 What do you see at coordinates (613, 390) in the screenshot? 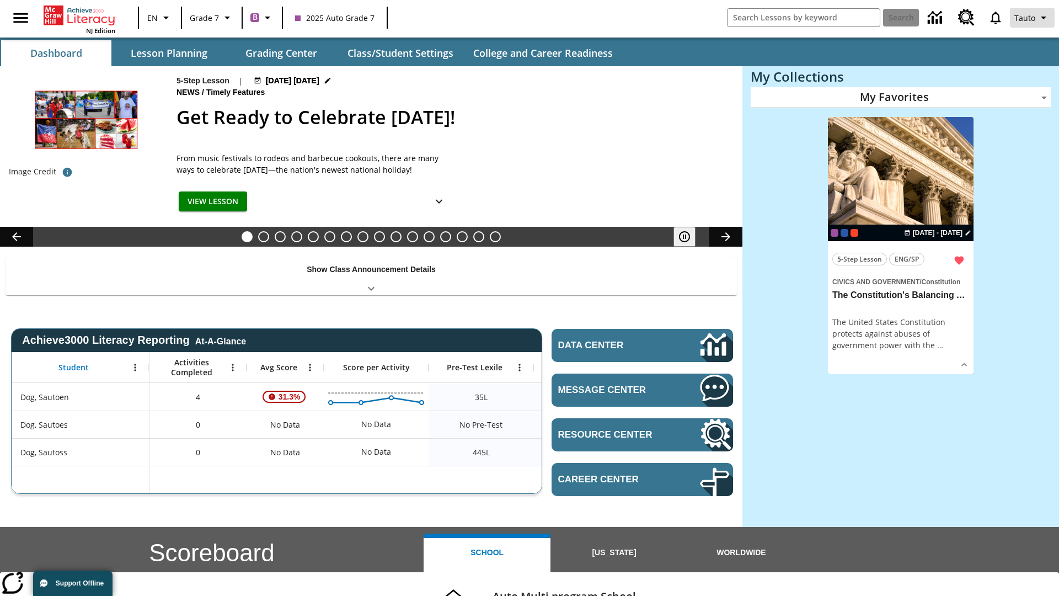
I see `span: Message Center` at bounding box center [613, 390].